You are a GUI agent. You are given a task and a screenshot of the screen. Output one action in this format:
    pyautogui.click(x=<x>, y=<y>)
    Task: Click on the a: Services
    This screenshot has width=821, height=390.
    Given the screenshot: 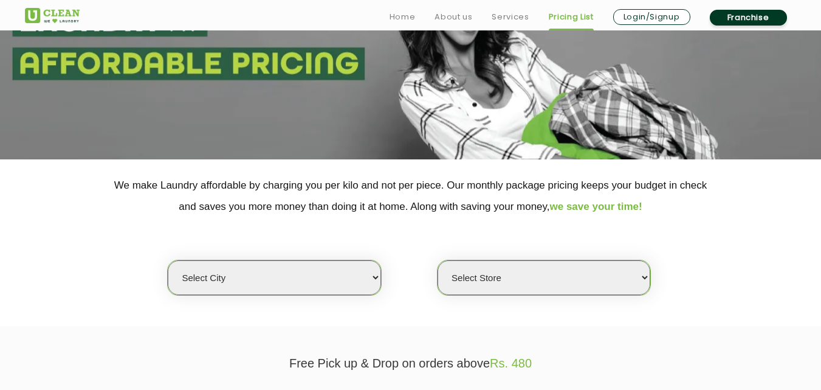 What is the action you would take?
    pyautogui.click(x=510, y=17)
    